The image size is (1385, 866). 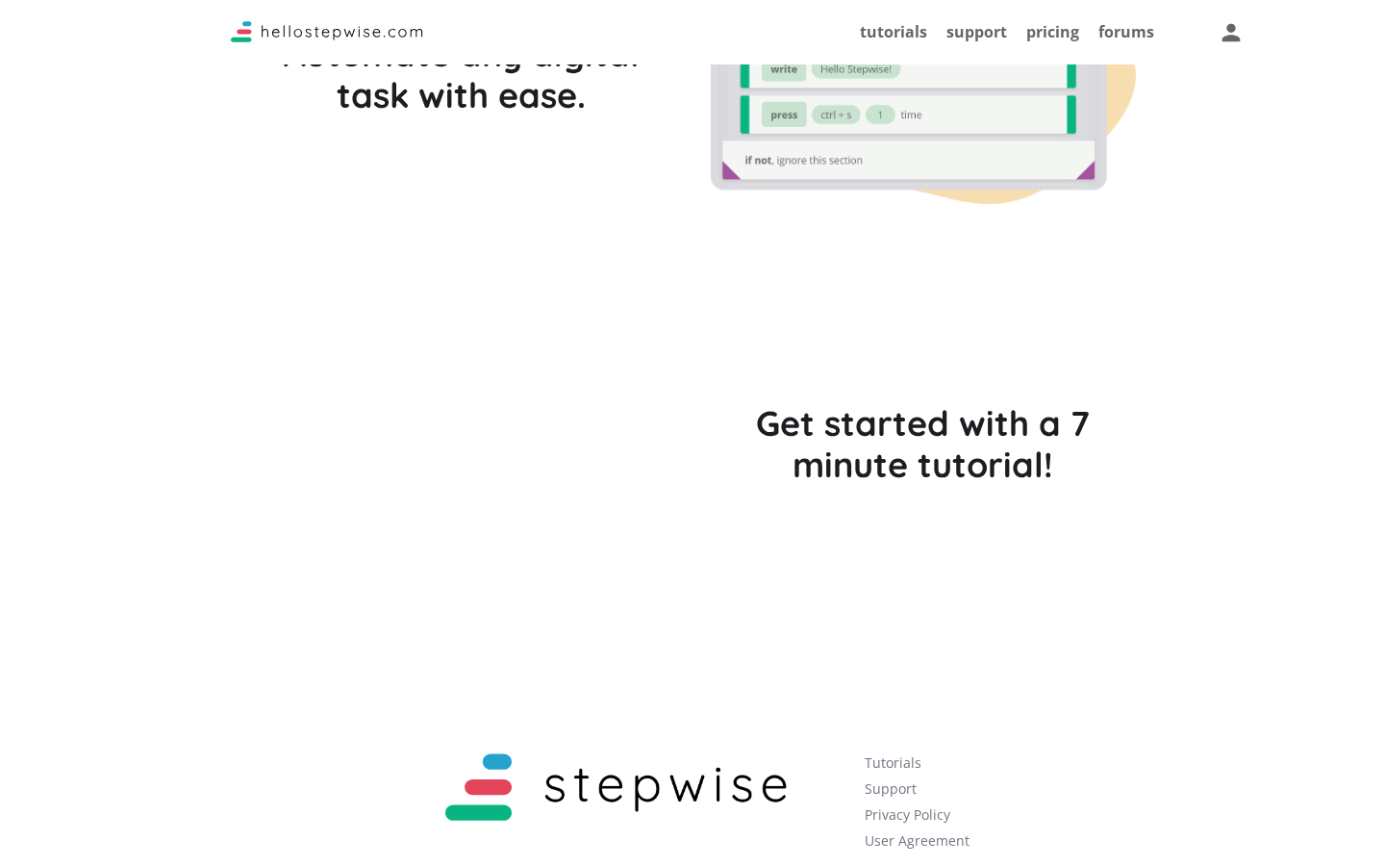 What do you see at coordinates (1052, 32) in the screenshot?
I see `a: pricing` at bounding box center [1052, 32].